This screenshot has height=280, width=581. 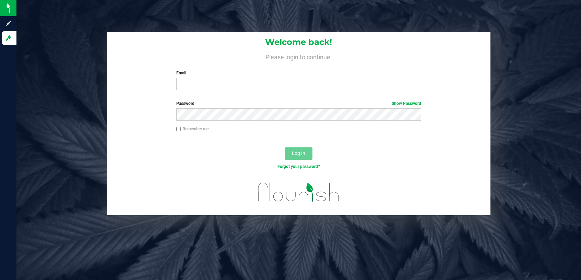 I want to click on input: Remember me, so click(x=179, y=129).